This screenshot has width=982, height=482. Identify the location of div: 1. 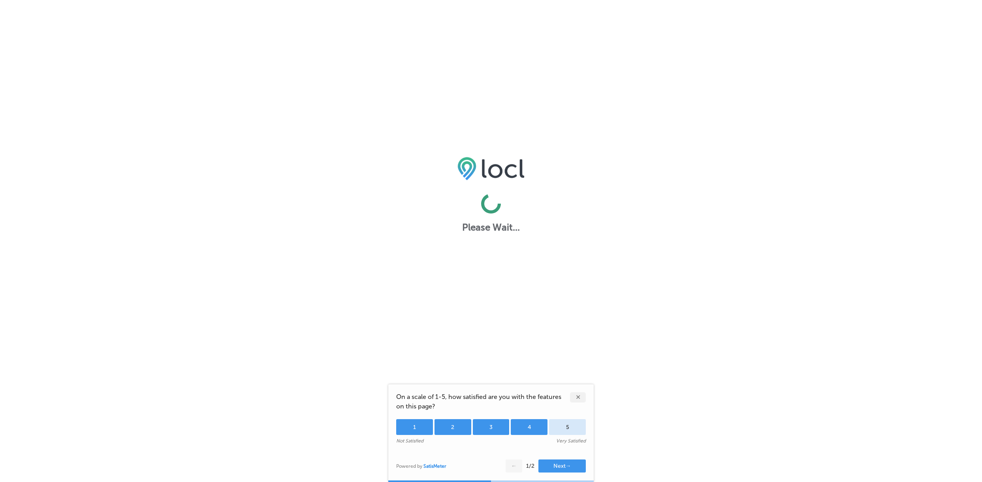
(415, 427).